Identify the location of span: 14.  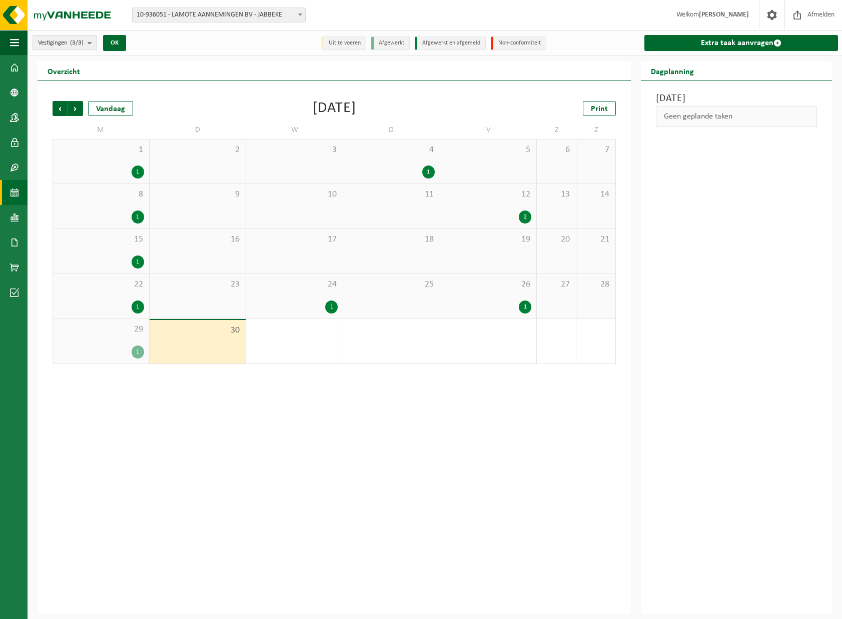
(596, 195).